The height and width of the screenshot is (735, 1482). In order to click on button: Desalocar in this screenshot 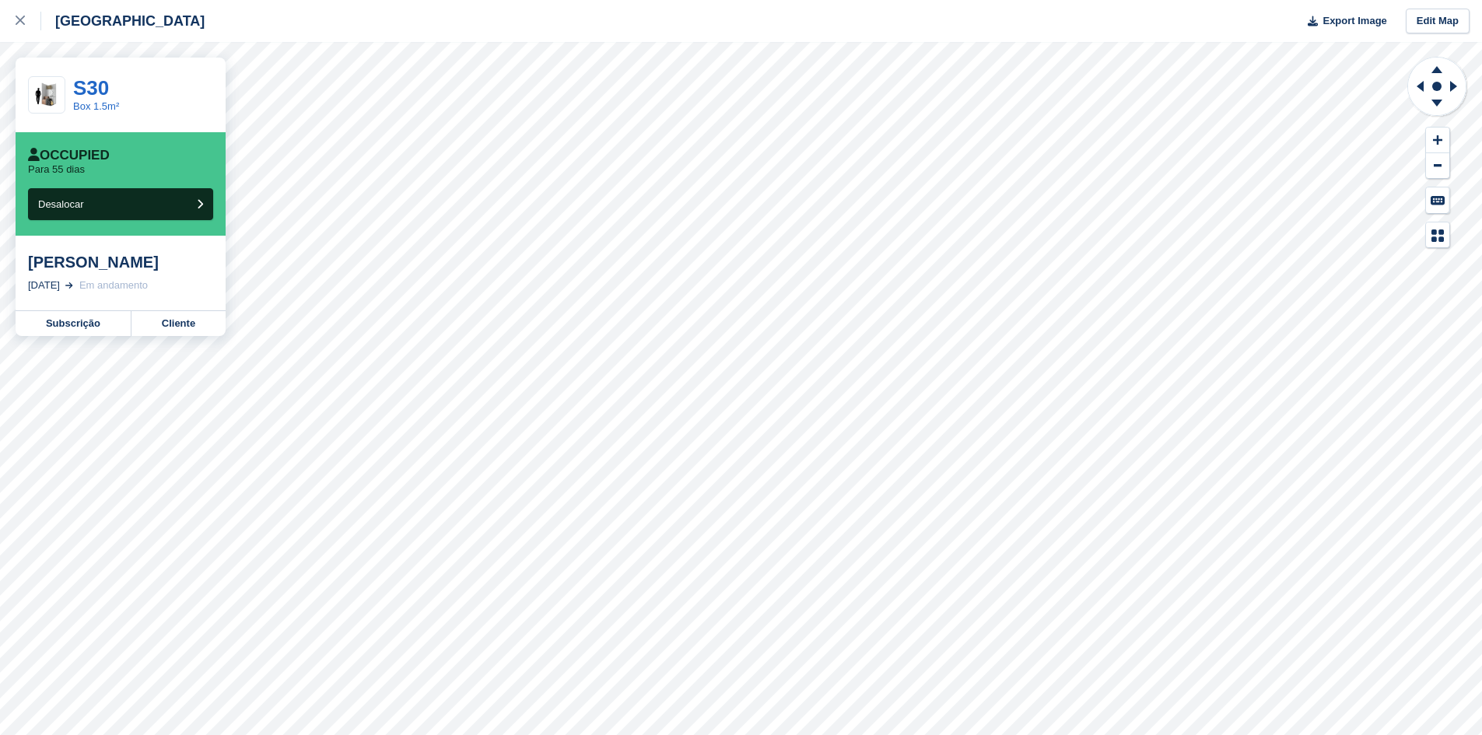, I will do `click(121, 204)`.